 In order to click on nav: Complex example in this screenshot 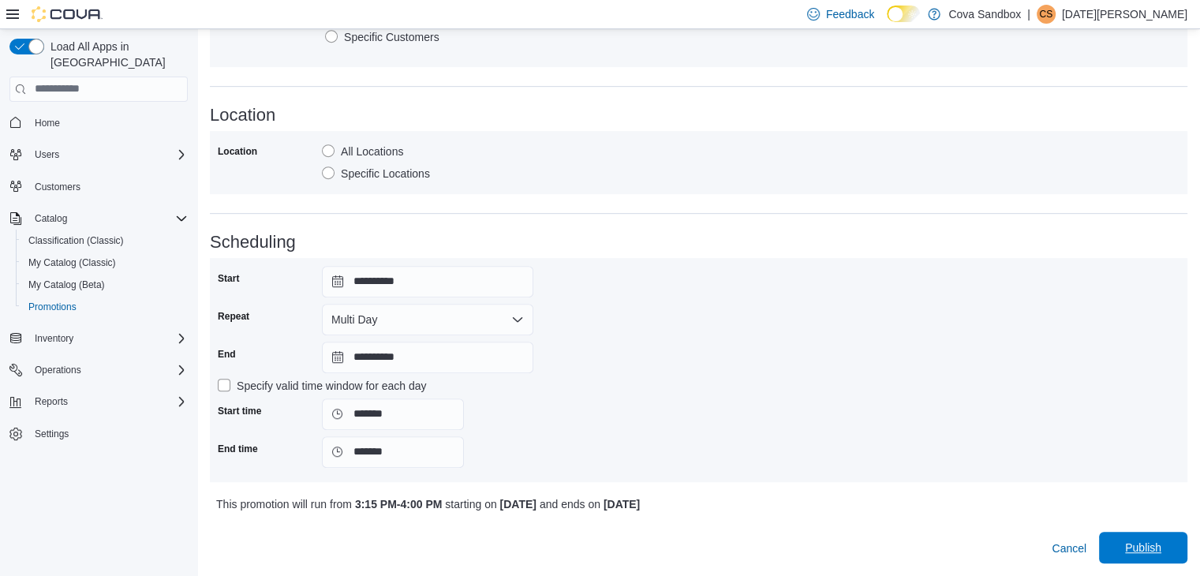, I will do `click(99, 296)`.